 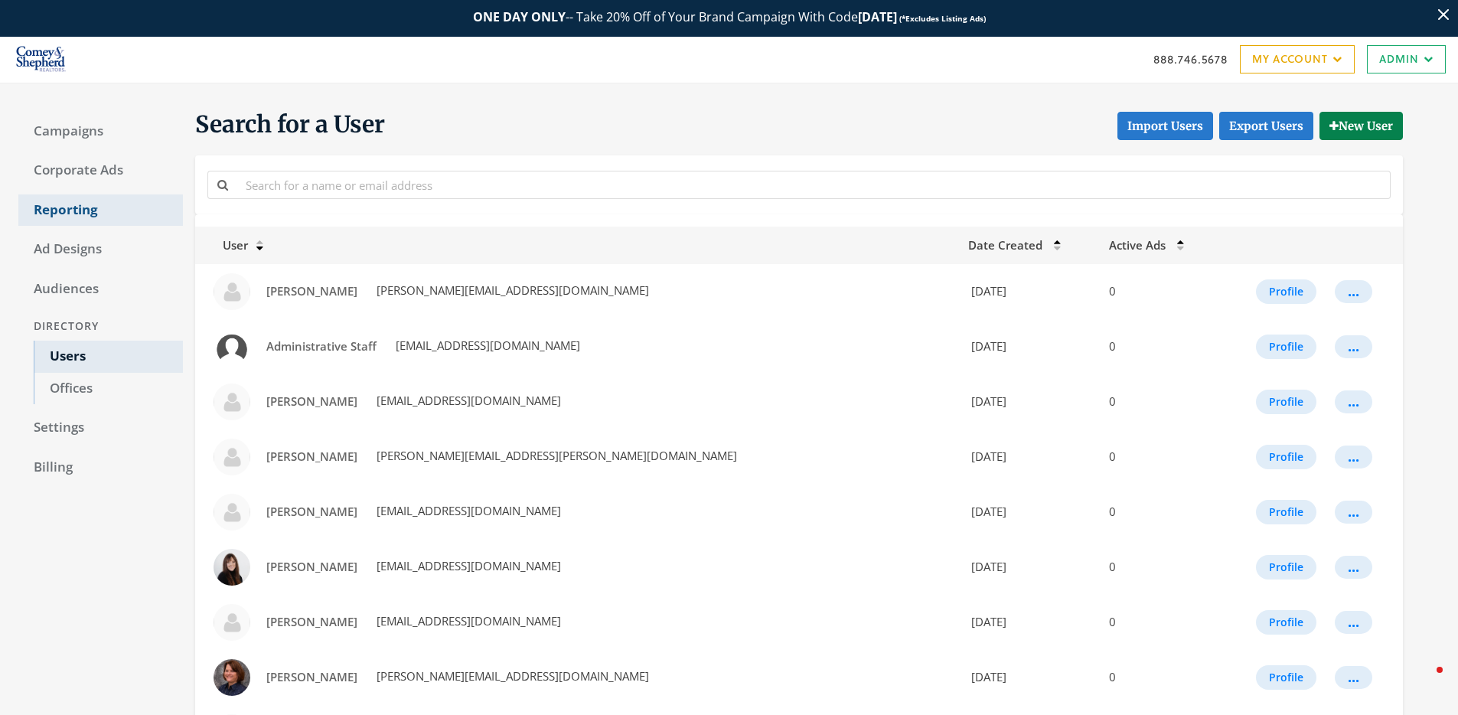 I want to click on img: Adam Menke profile, so click(x=232, y=292).